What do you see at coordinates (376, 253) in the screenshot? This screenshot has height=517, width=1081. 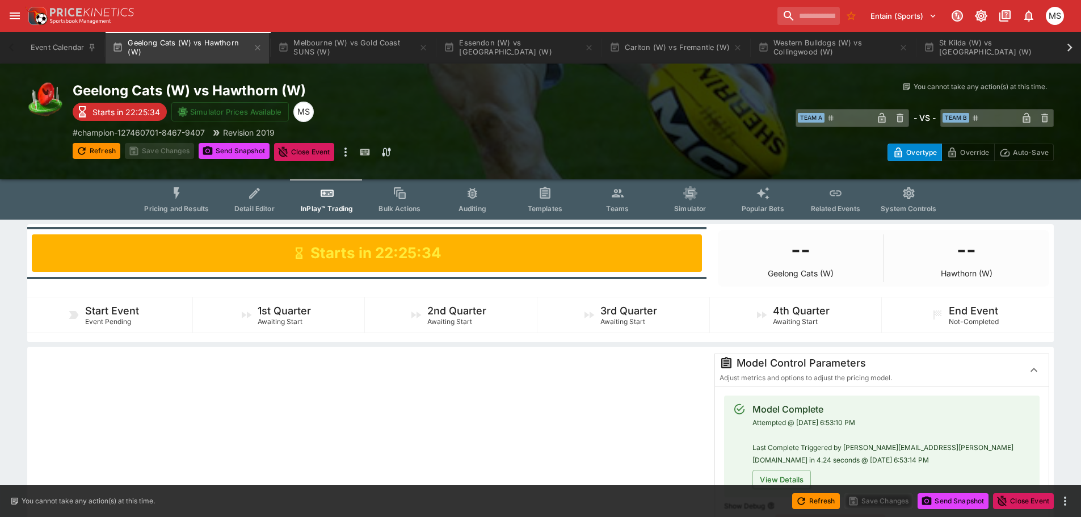 I see `h1: Starts in 22:25:34` at bounding box center [376, 253].